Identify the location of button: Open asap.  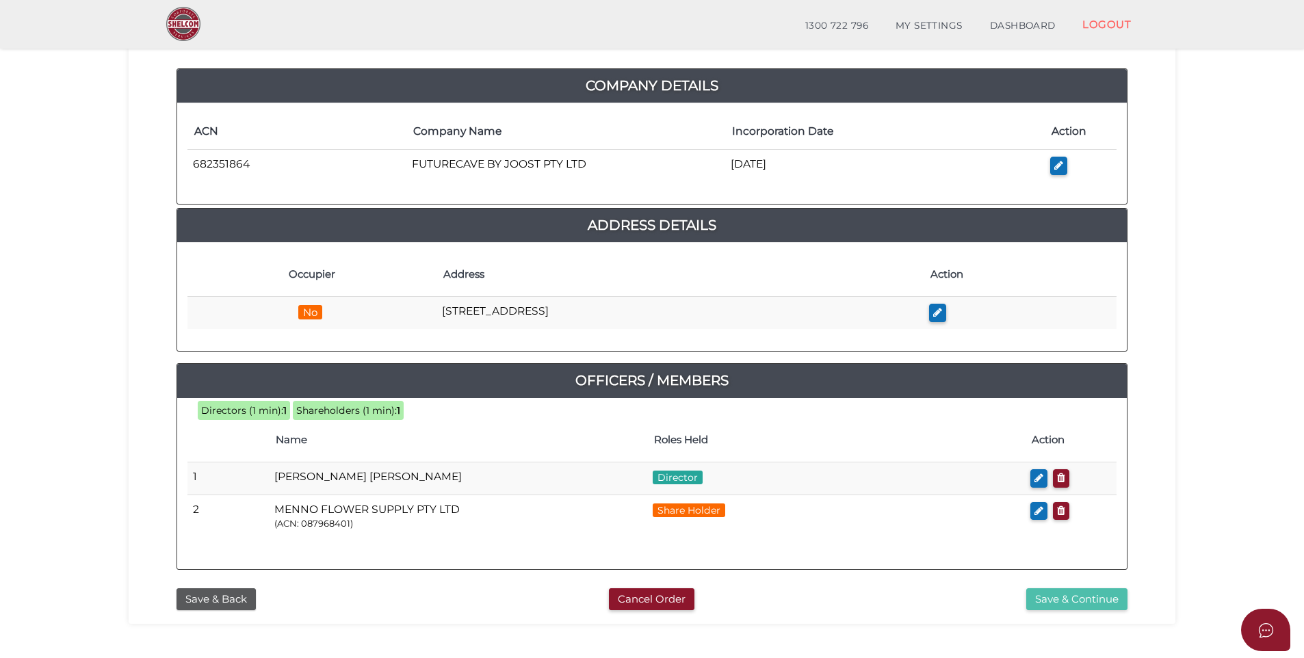
(1266, 630).